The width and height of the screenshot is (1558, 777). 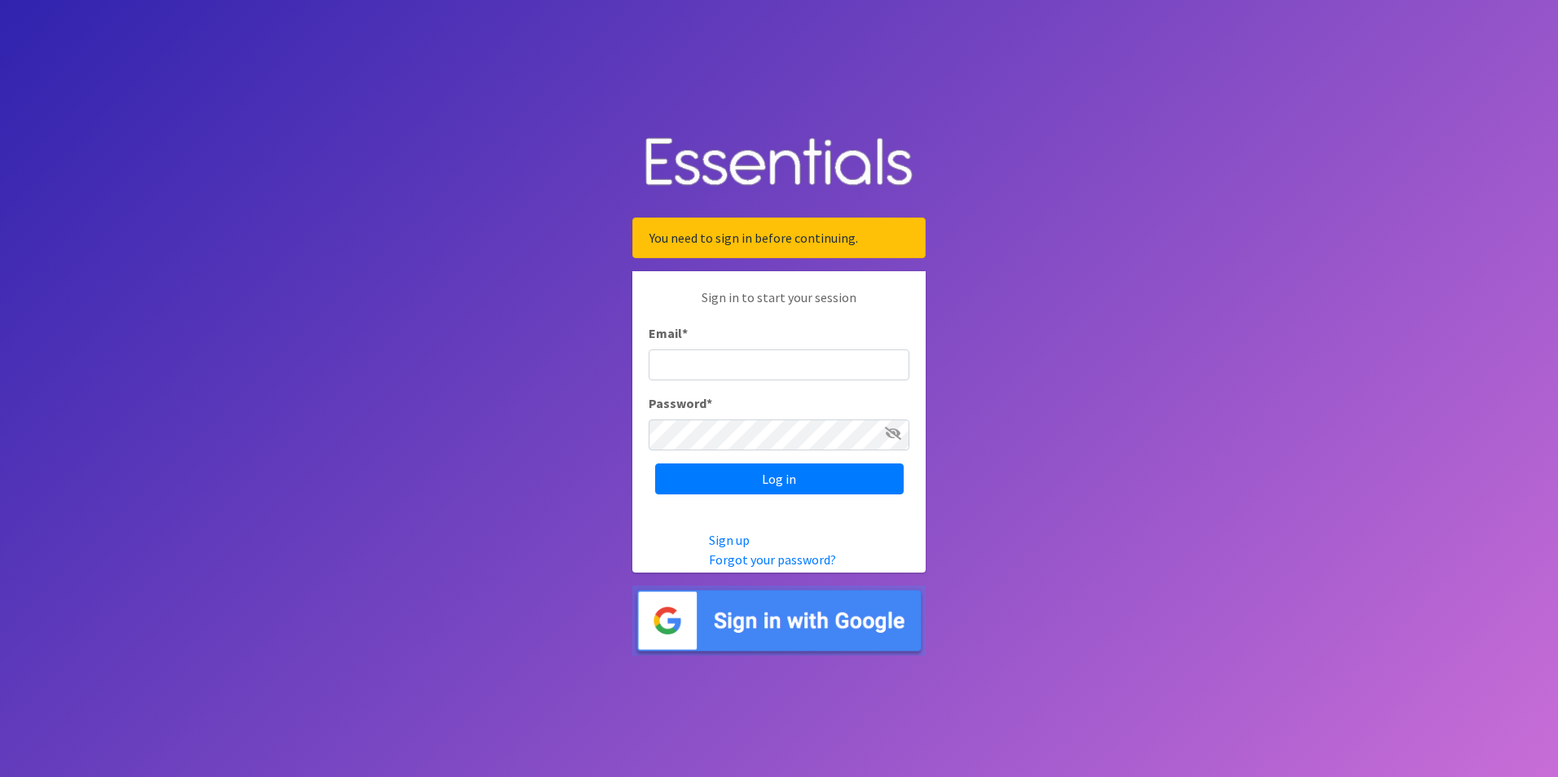 What do you see at coordinates (779, 163) in the screenshot?
I see `img: Human Essentials` at bounding box center [779, 163].